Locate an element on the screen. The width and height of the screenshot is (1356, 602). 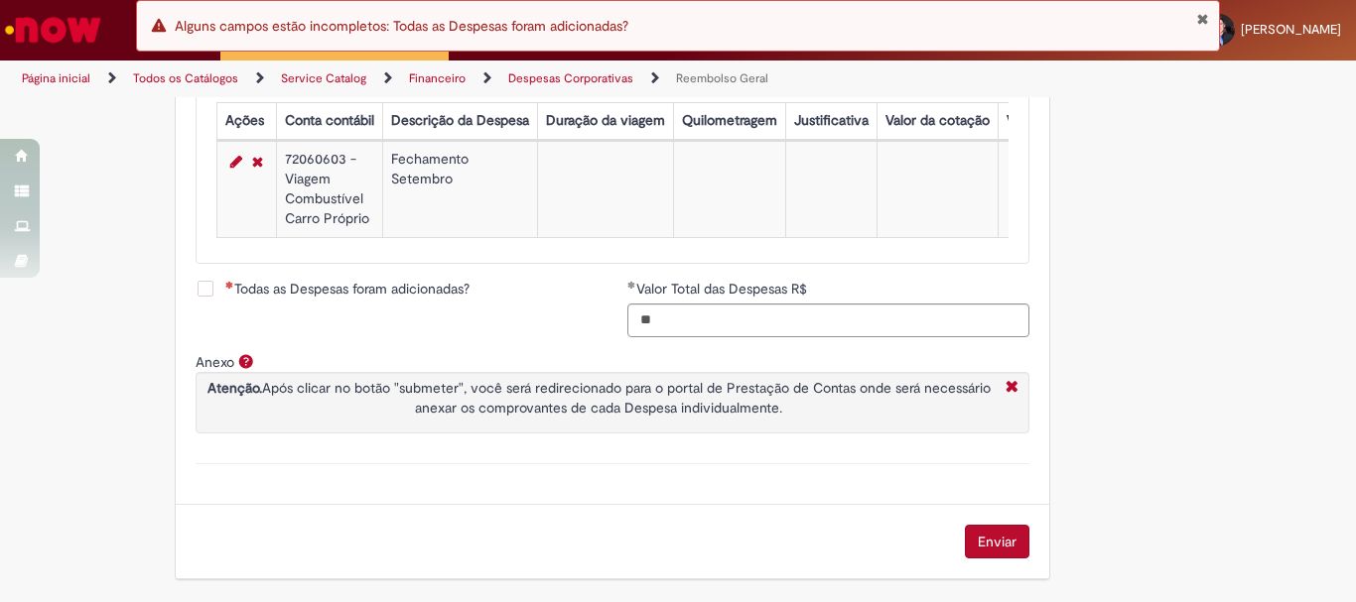
span: Valor Total das Despesas R$ is located at coordinates (723, 289).